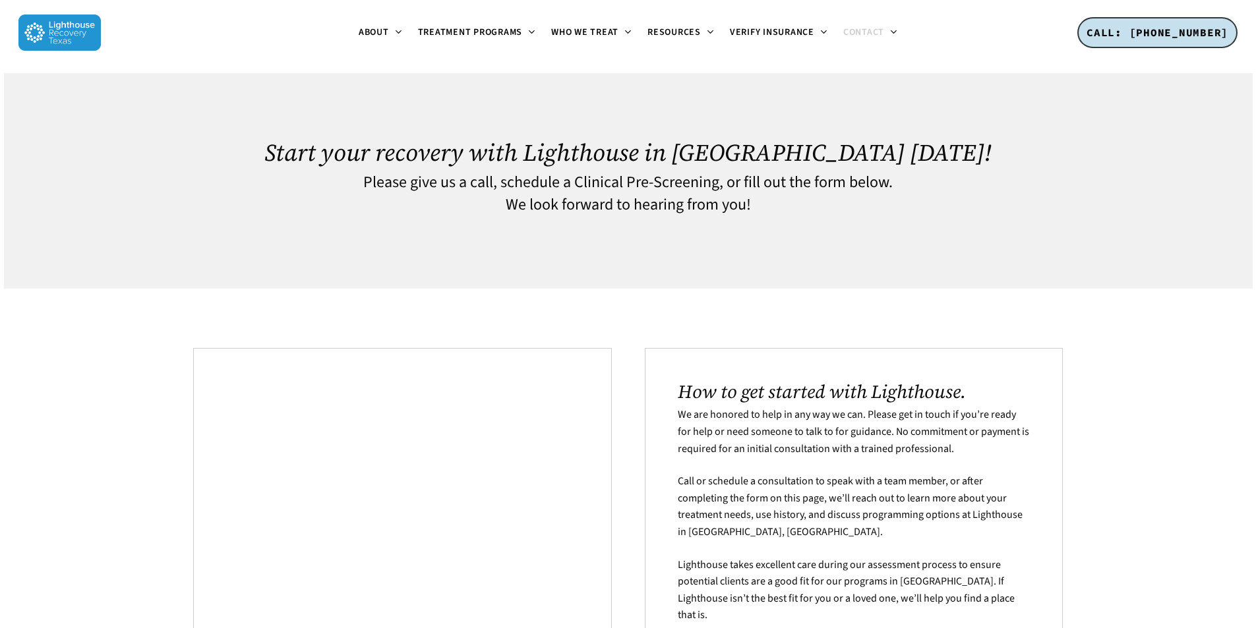 The image size is (1256, 628). Describe the element at coordinates (846, 590) in the screenshot. I see `span: Lighthouse takes excellent care during our assessment process to ensure potential clients are a g...` at that location.